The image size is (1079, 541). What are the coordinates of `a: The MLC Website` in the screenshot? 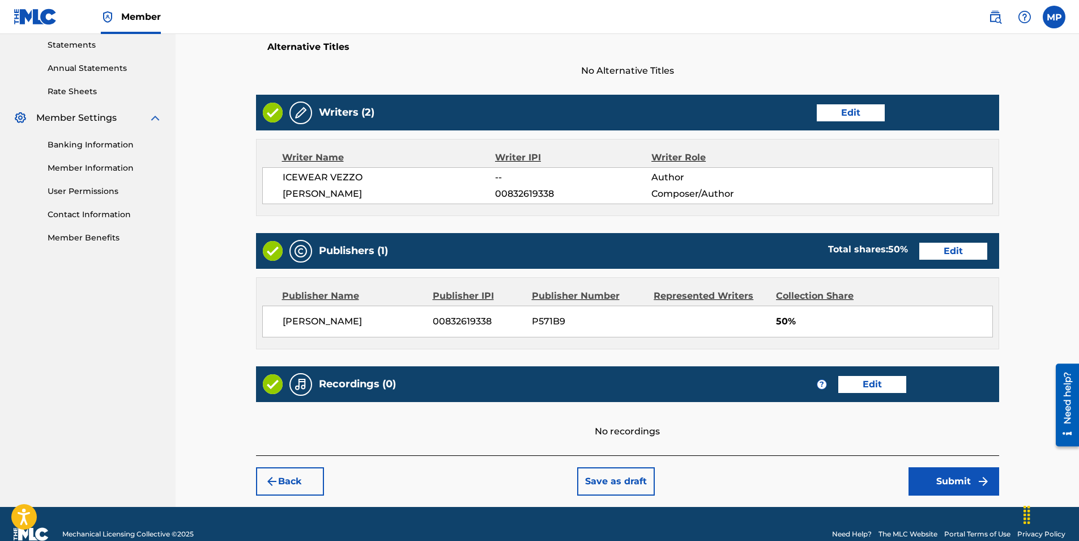 It's located at (908, 534).